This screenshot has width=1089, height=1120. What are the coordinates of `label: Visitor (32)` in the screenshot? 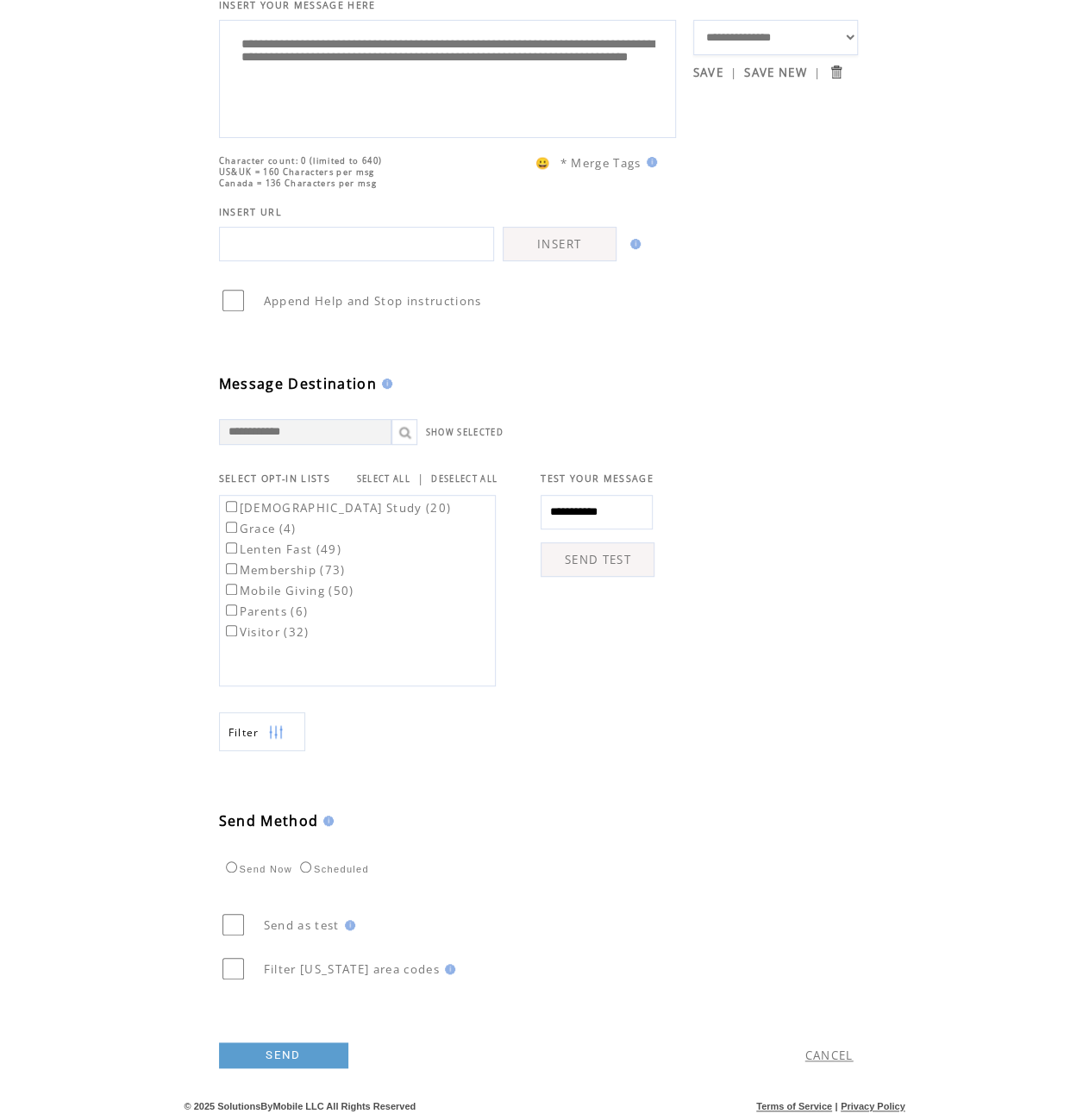 It's located at (265, 632).